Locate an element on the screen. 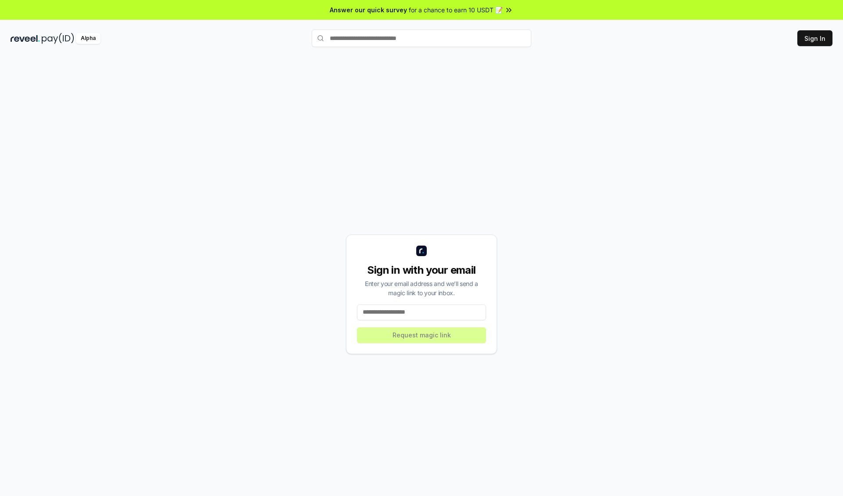 The width and height of the screenshot is (843, 496). img: pay_id is located at coordinates (58, 38).